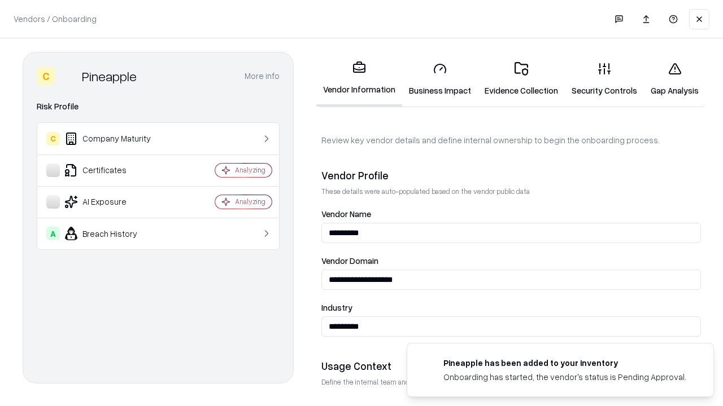  Describe the element at coordinates (511, 176) in the screenshot. I see `div: Vendor Profile` at that location.